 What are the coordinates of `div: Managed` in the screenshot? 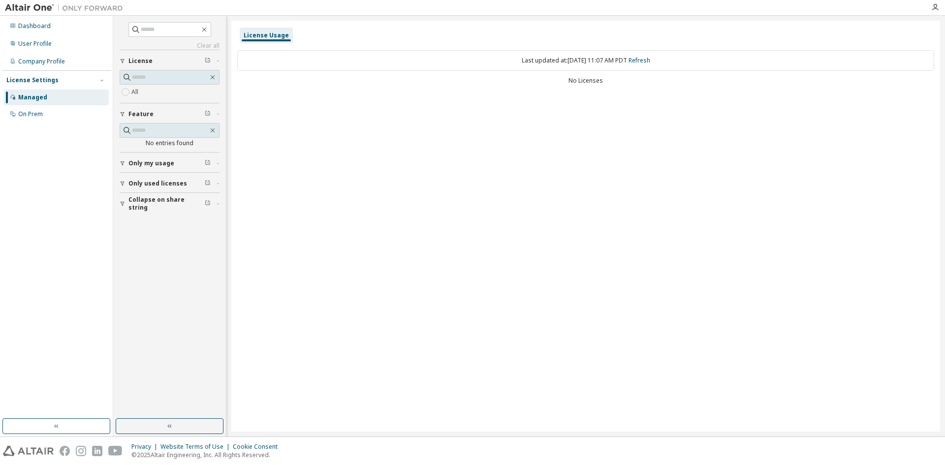 It's located at (32, 97).